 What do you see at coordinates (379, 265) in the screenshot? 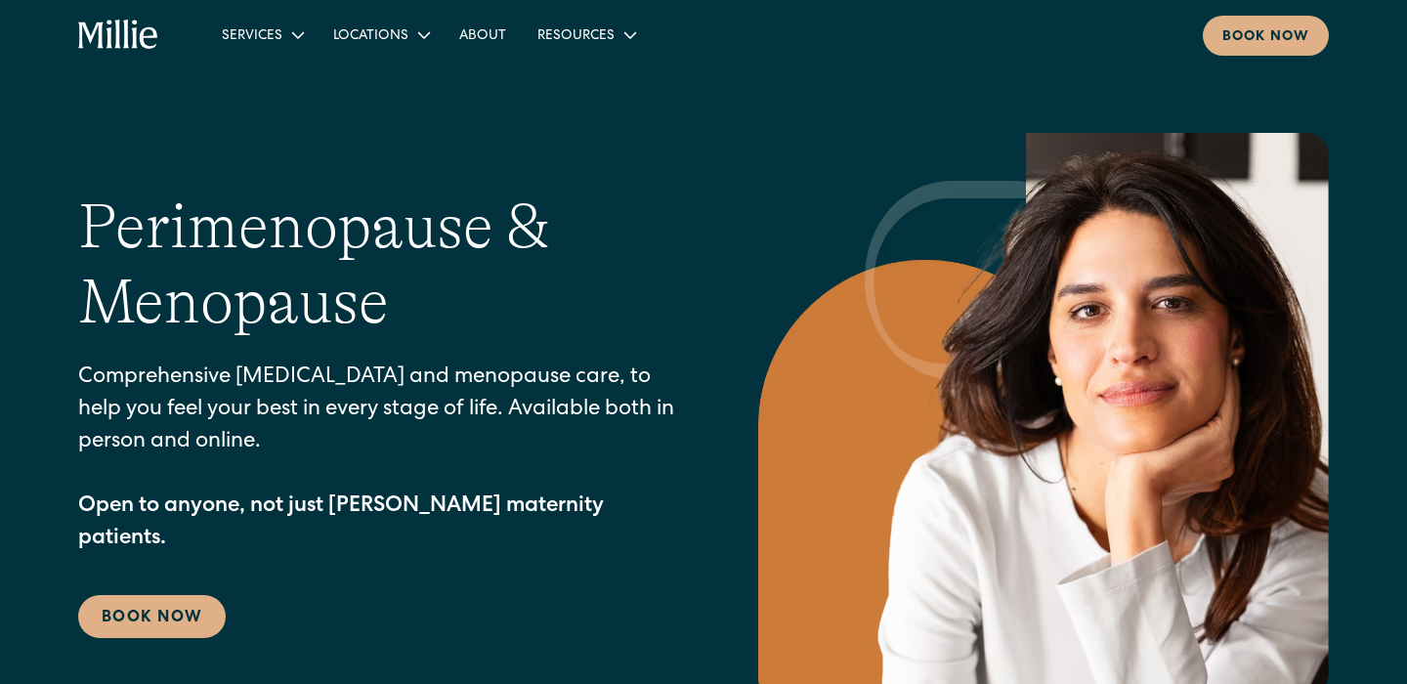
I see `h1: Perimenopause & Menopause` at bounding box center [379, 265].